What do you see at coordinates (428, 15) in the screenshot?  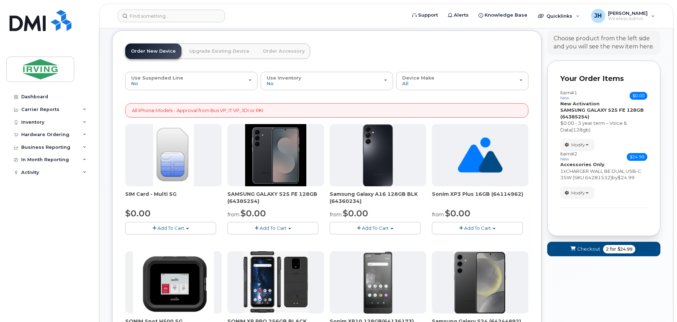 I see `span: Support` at bounding box center [428, 15].